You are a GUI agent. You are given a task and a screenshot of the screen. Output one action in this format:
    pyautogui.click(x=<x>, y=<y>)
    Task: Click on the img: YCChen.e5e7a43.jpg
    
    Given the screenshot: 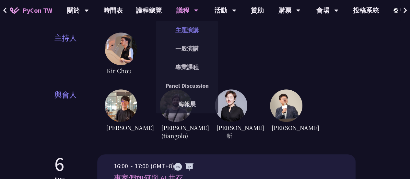 What is the action you would take?
    pyautogui.click(x=286, y=105)
    